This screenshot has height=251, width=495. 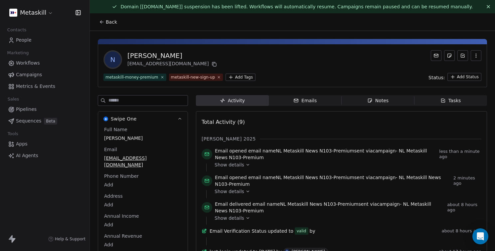 I want to click on span: AI Agents, so click(x=27, y=155).